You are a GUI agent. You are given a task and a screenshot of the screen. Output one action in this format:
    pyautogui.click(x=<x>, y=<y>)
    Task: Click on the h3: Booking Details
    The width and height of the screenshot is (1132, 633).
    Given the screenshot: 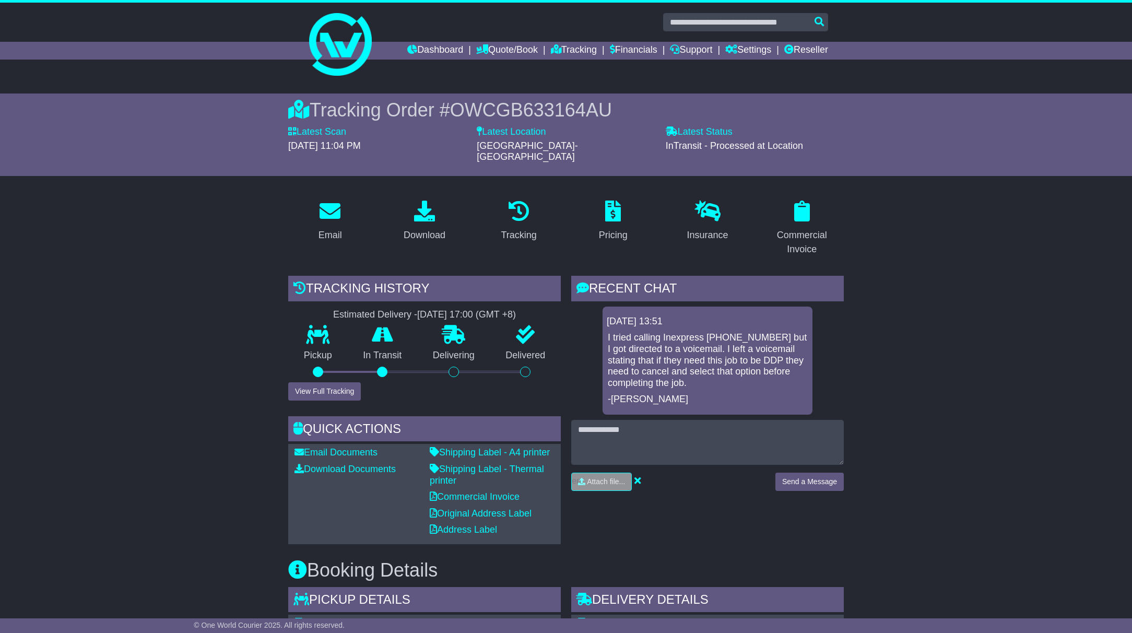 What is the action you would take?
    pyautogui.click(x=566, y=570)
    